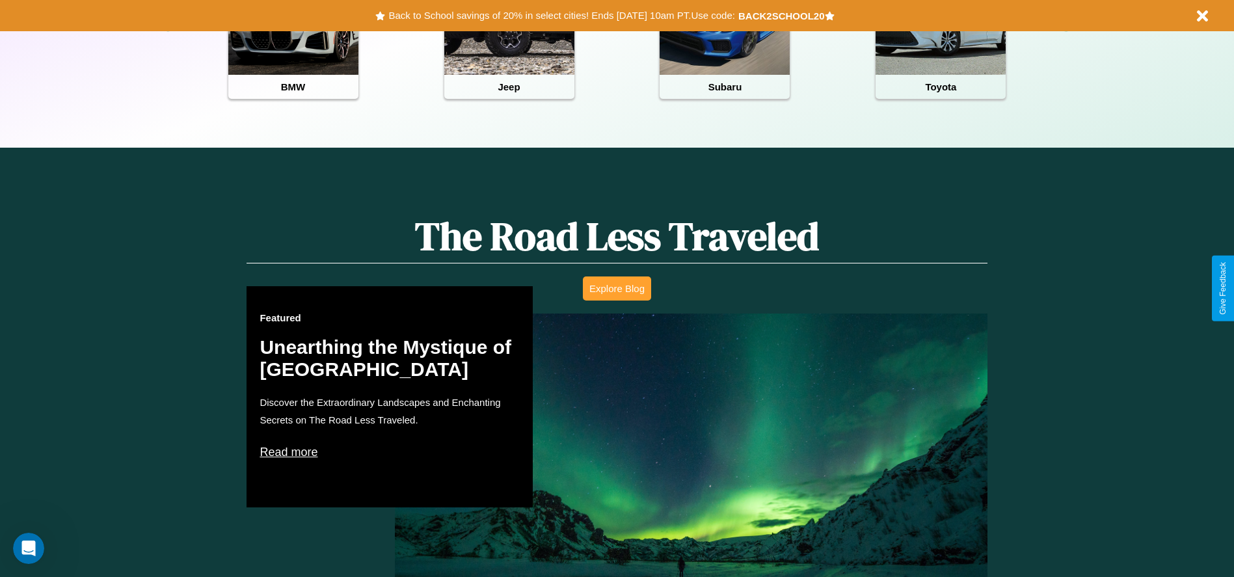 The image size is (1234, 577). I want to click on h1: The Road Less Traveled, so click(617, 236).